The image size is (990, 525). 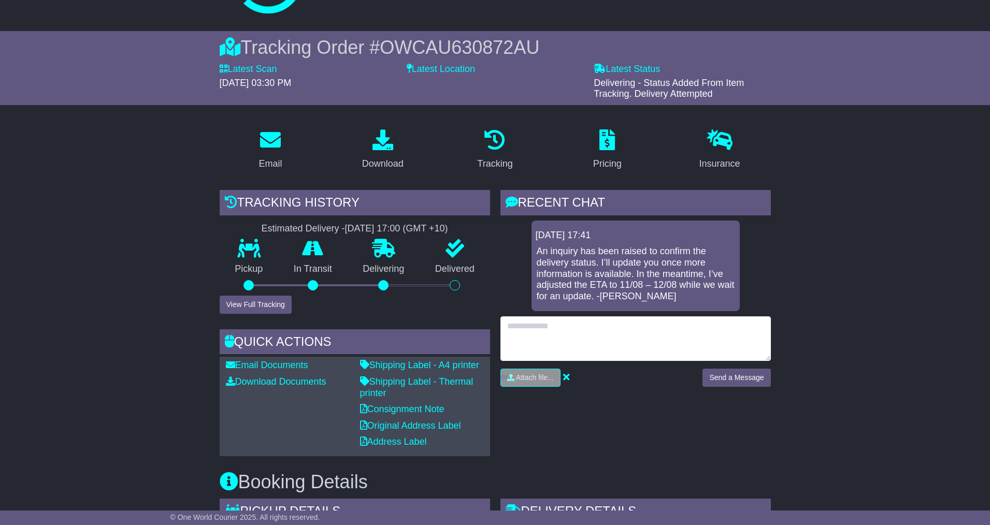 What do you see at coordinates (384, 269) in the screenshot?
I see `p: Delivering` at bounding box center [384, 269].